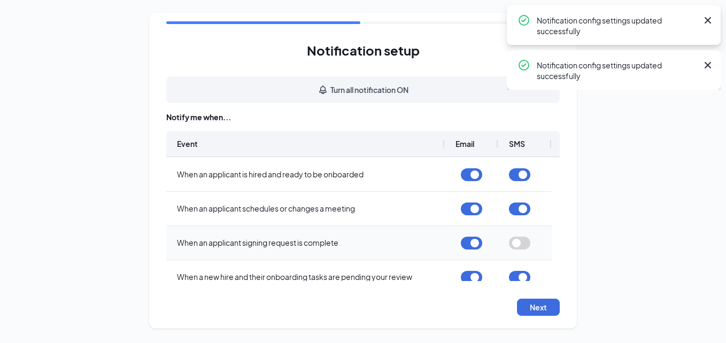  What do you see at coordinates (258, 243) in the screenshot?
I see `span: When an applicant signing request is complete` at bounding box center [258, 243].